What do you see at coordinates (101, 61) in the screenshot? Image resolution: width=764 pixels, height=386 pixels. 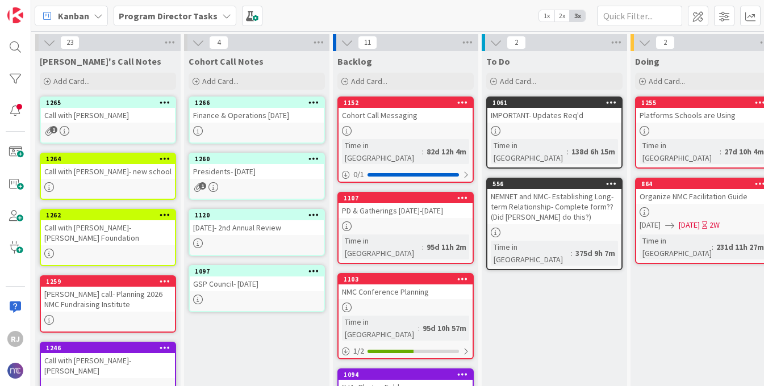 I see `span: Ros's Call Notes` at bounding box center [101, 61].